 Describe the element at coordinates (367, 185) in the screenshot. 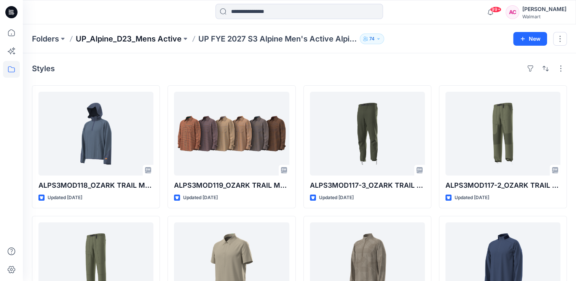

I see `p: ALPS3MOD117-3_OZARK TRAIL MEN’S MIX MEDIA CORDUROY HIKE PANT OPTION 3` at that location.